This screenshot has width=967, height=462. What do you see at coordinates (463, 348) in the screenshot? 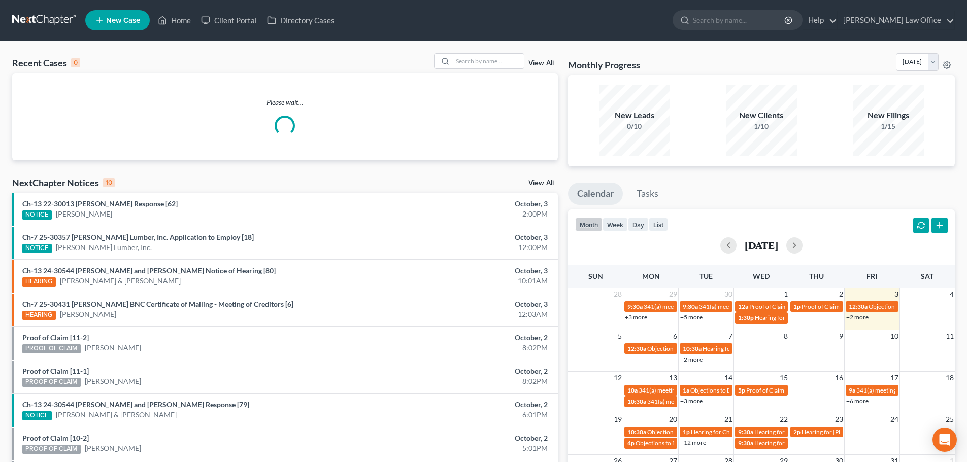
I see `div: 8:02PM` at bounding box center [463, 348].